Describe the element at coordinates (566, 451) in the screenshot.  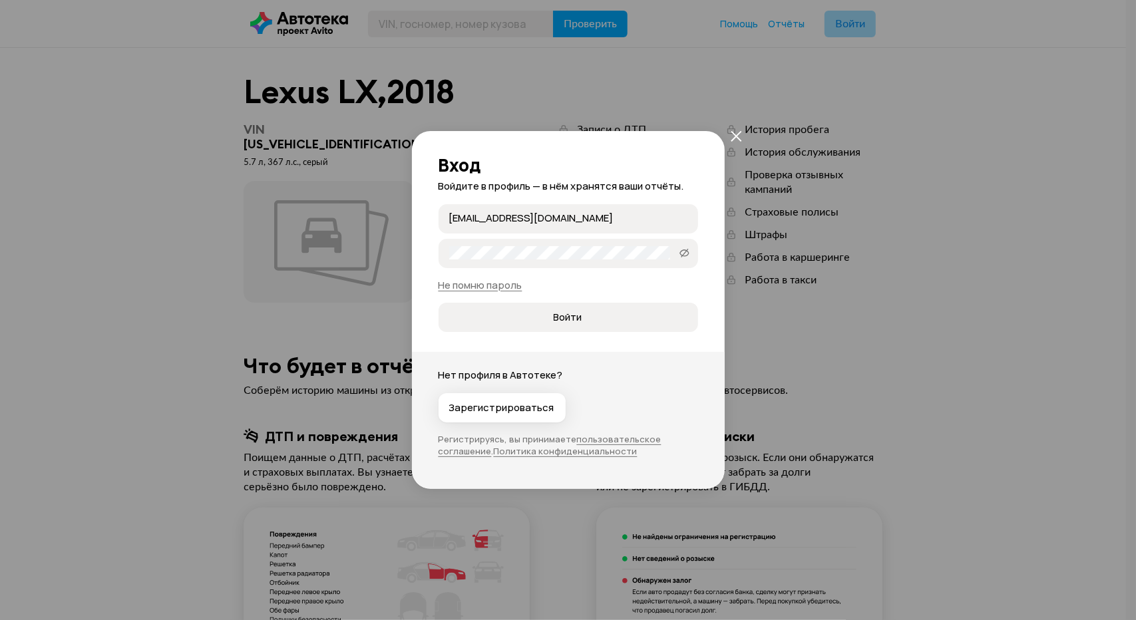
I see `a: Политика конфиденциальности` at that location.